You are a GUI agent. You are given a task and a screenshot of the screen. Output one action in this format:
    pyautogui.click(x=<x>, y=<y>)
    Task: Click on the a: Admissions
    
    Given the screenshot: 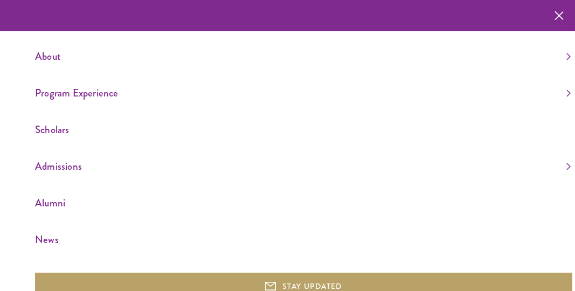 What is the action you would take?
    pyautogui.click(x=303, y=166)
    